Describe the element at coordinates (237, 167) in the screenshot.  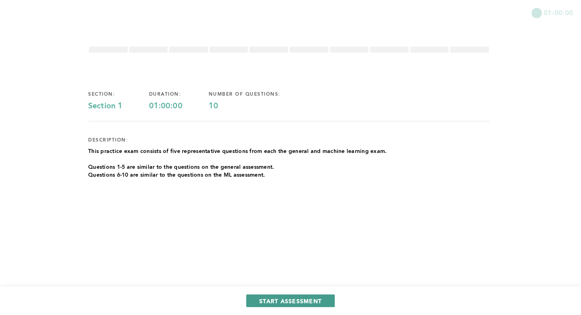
I see `p: Questions 1-5 are similar to the questions on the general assessment.` at that location.